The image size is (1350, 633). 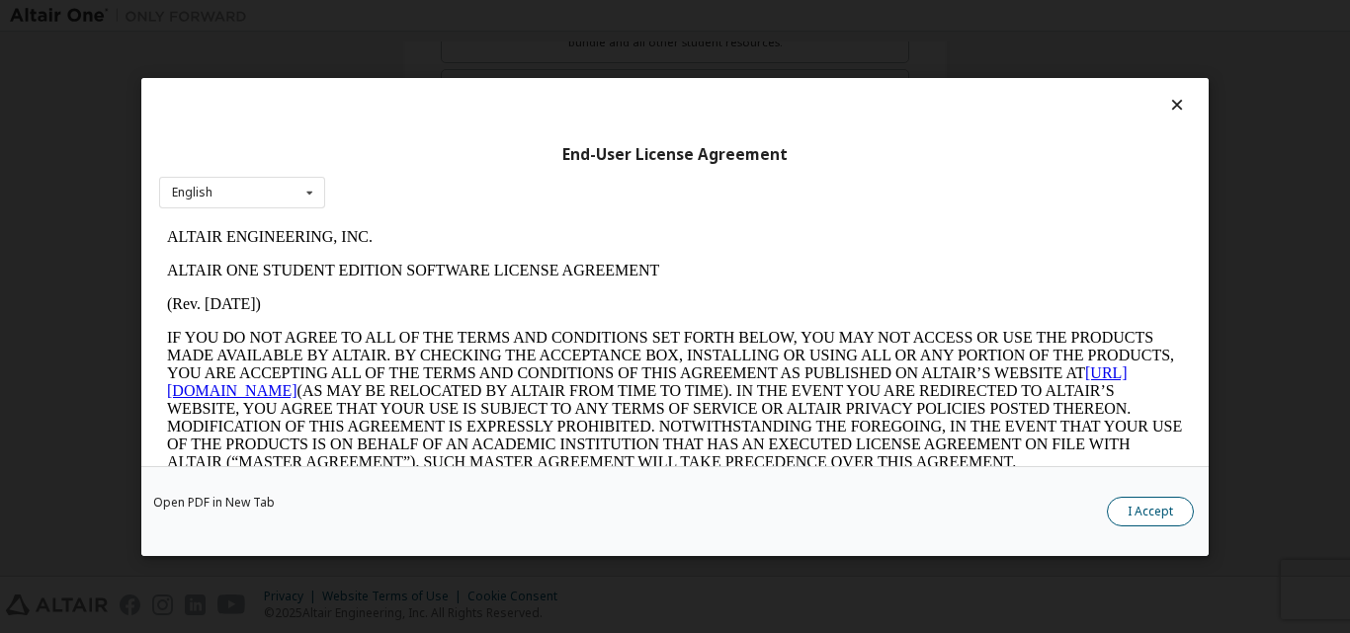 I want to click on button: I Accept, so click(x=1150, y=511).